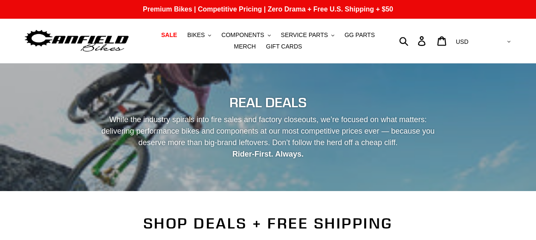  What do you see at coordinates (359, 35) in the screenshot?
I see `span: GG PARTS` at bounding box center [359, 35].